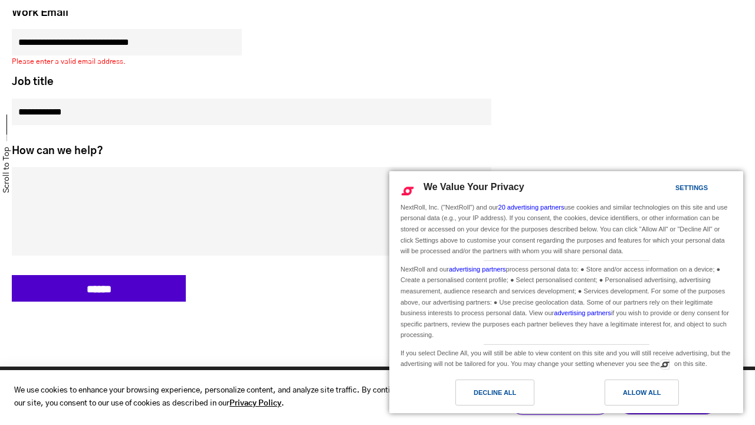  I want to click on a: Decline All, so click(481, 395).